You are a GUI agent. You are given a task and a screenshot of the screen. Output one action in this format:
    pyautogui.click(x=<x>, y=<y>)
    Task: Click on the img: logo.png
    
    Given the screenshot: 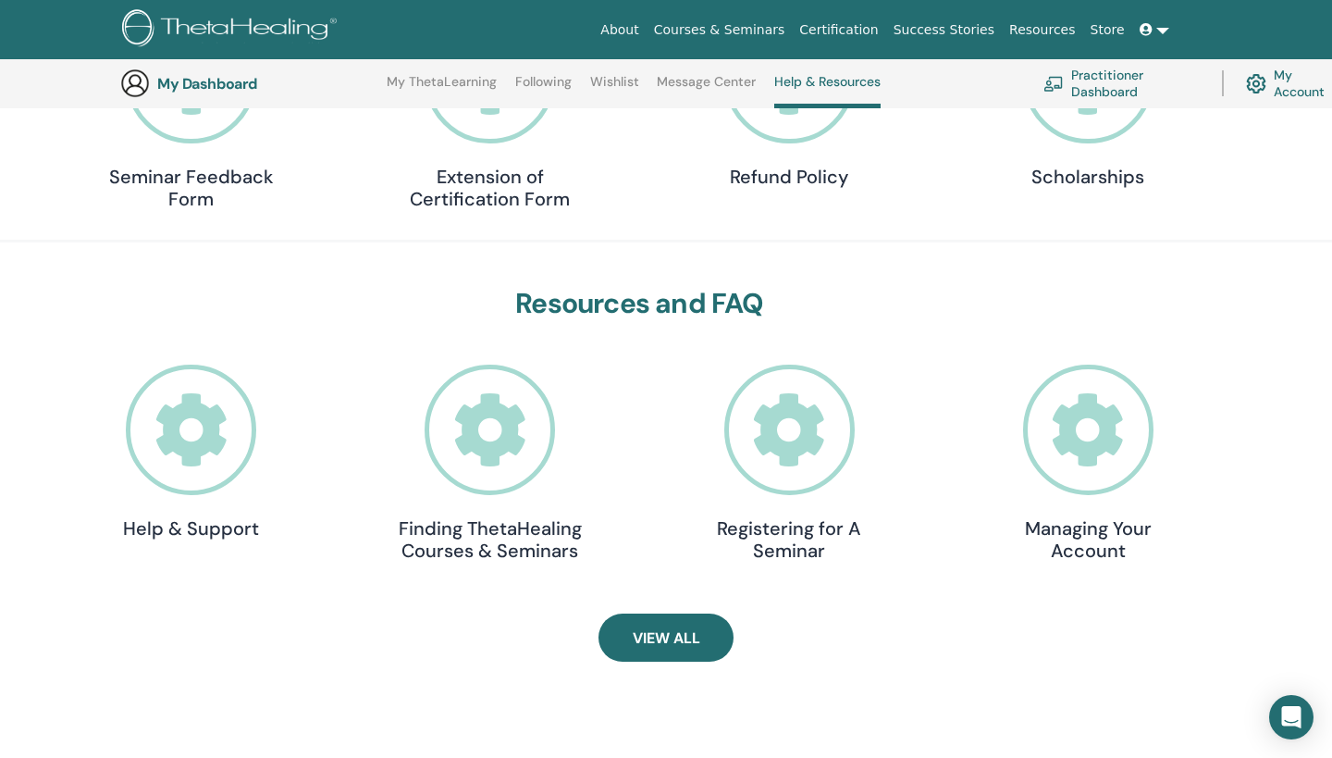 What is the action you would take?
    pyautogui.click(x=232, y=30)
    